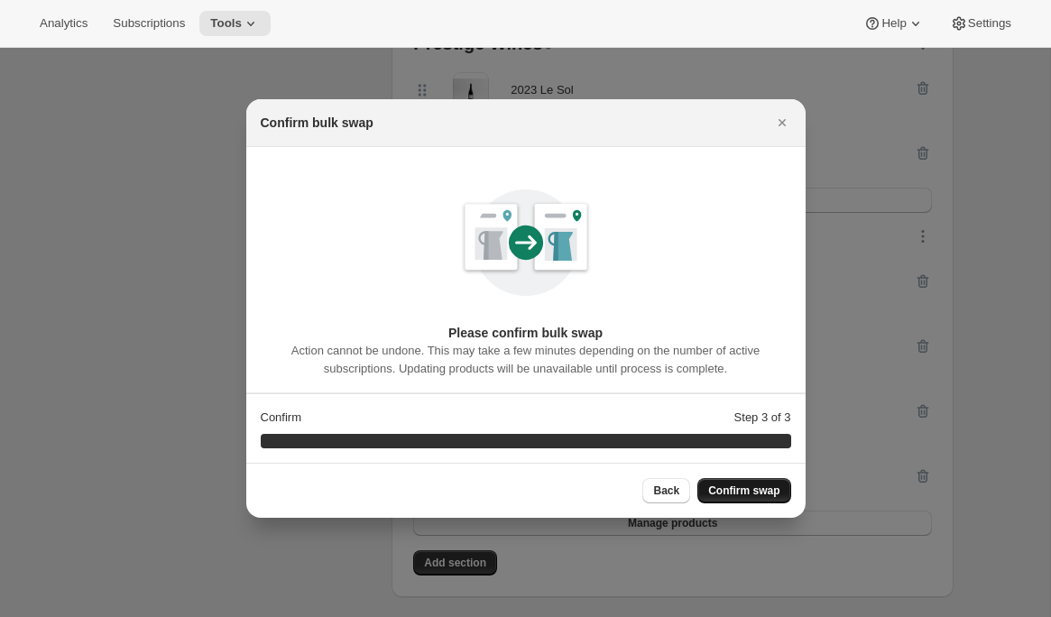  I want to click on p: Confirm, so click(281, 418).